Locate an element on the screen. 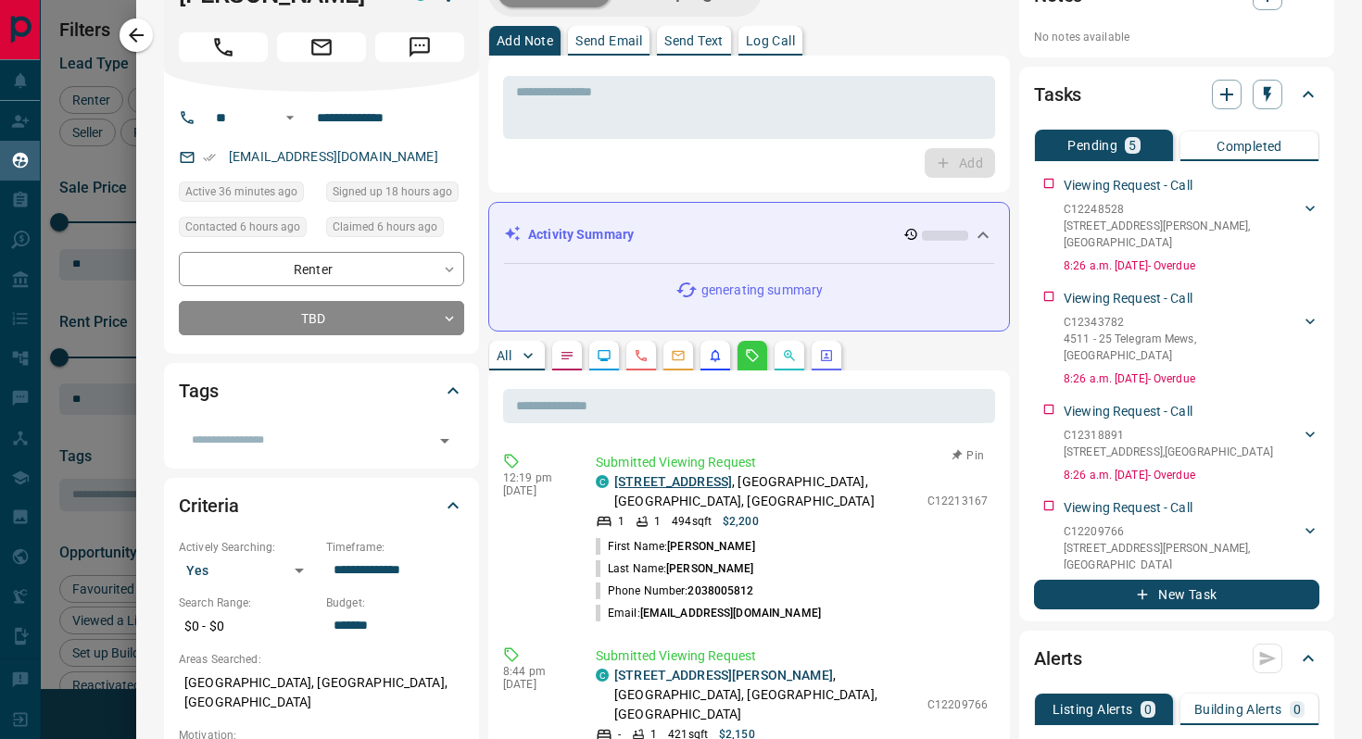 The height and width of the screenshot is (739, 1362). p: 12:19 pm is located at coordinates (535, 478).